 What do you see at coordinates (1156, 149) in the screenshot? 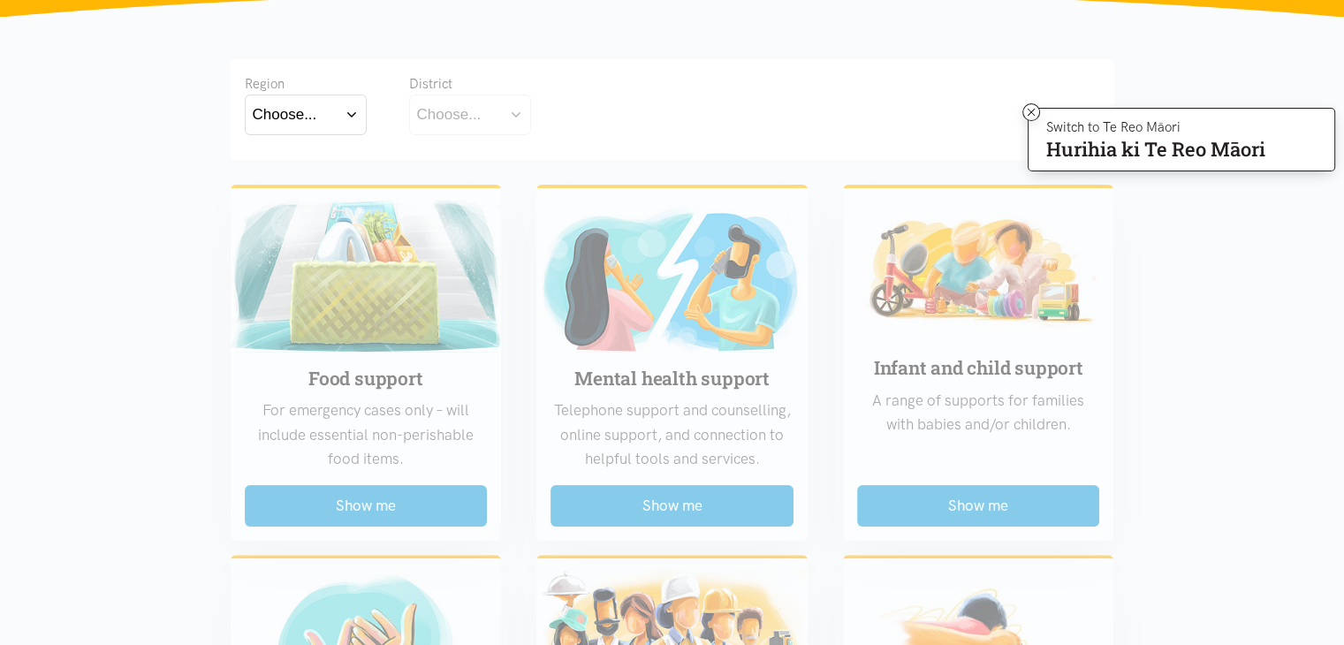
I see `p: Hurihia ki Te Reo Māori` at bounding box center [1156, 149].